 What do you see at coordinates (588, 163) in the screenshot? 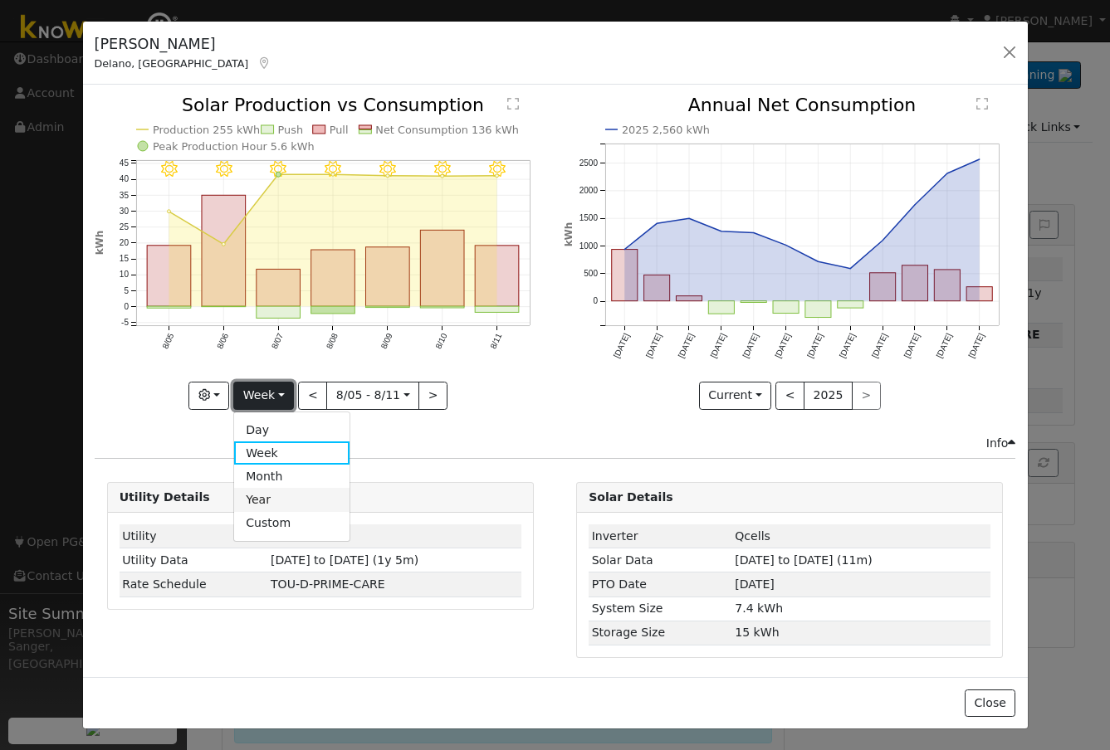
I see `text: 2500` at bounding box center [588, 163].